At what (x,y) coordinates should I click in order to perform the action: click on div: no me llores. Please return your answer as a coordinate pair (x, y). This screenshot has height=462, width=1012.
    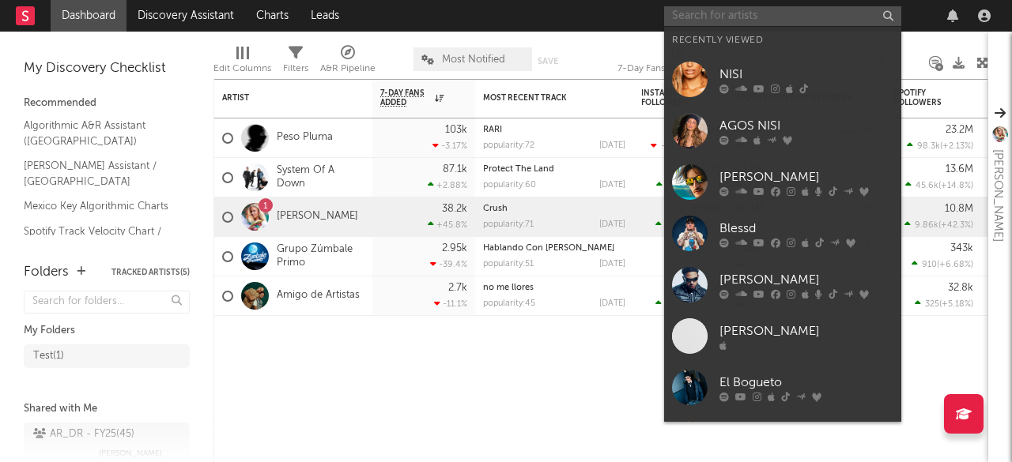
    Looking at the image, I should click on (554, 288).